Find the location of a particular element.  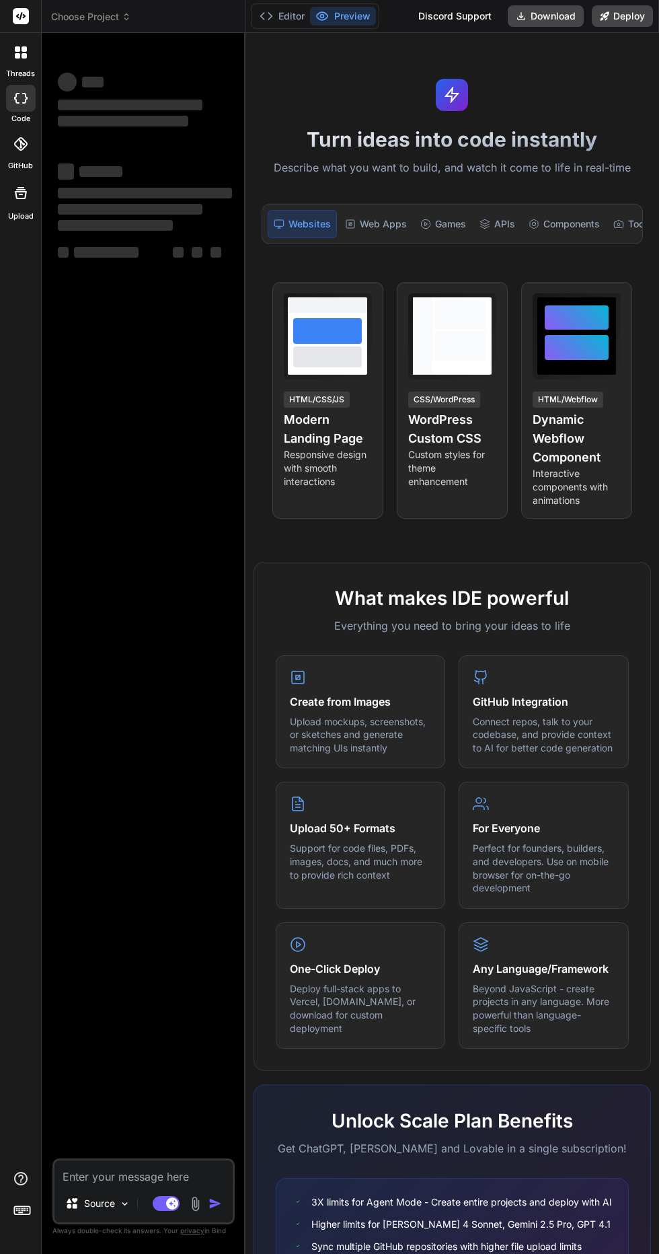

button: Editor is located at coordinates (282, 16).